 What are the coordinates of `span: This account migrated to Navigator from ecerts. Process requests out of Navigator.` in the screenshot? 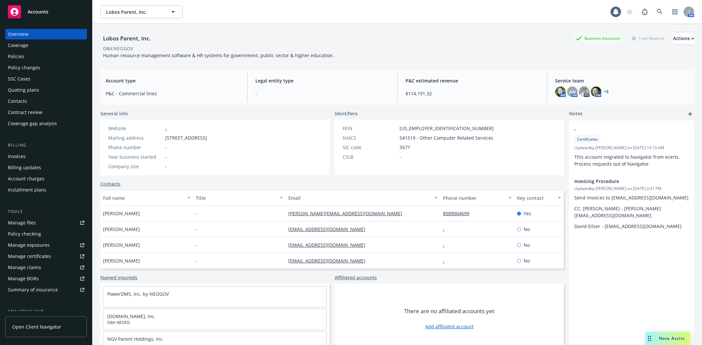 It's located at (627, 161).